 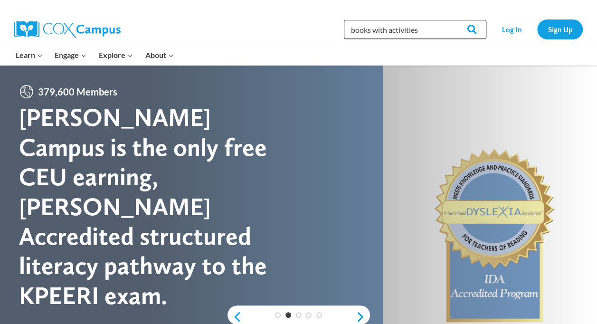 I want to click on button: Child menu of Explore, so click(x=116, y=55).